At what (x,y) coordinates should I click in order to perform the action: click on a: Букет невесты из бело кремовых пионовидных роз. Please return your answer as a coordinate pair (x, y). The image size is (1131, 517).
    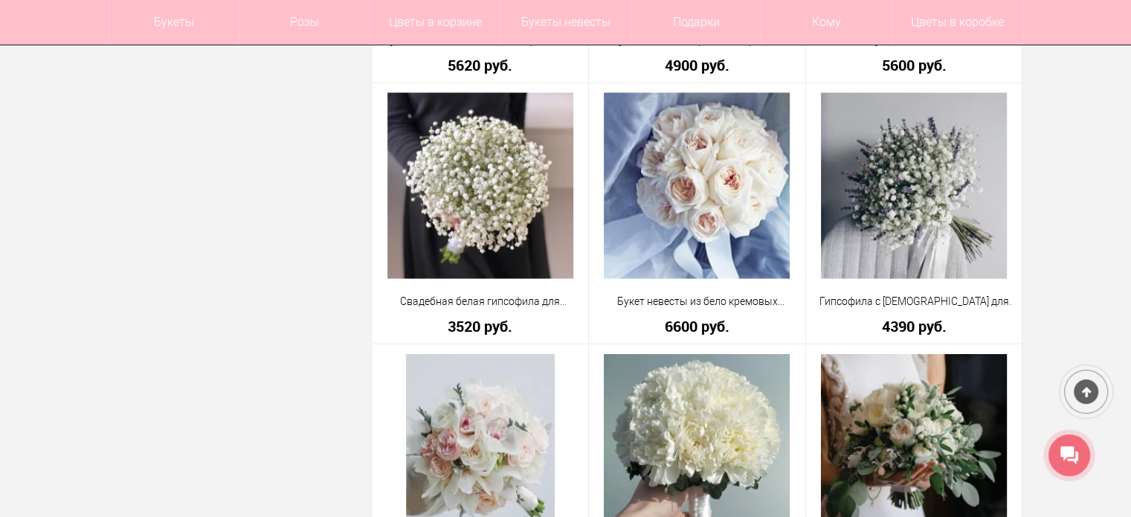
    Looking at the image, I should click on (697, 301).